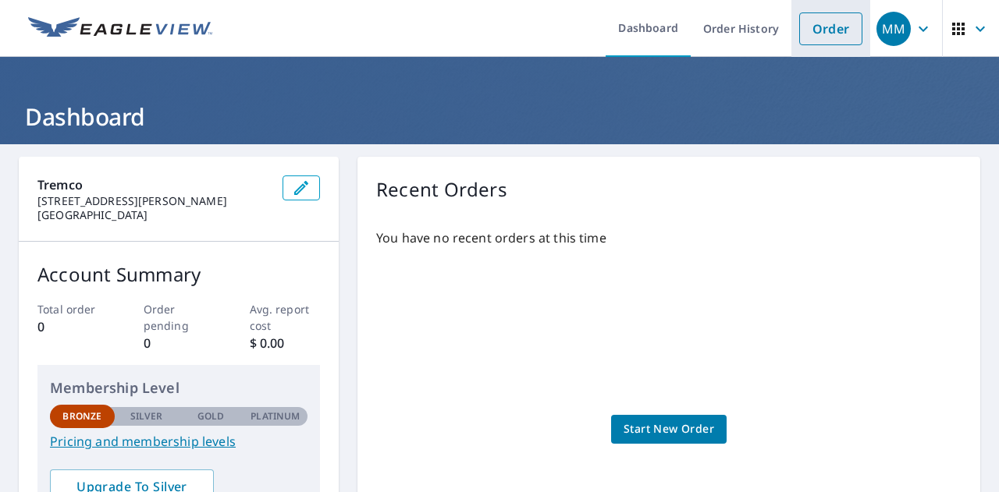  Describe the element at coordinates (442, 190) in the screenshot. I see `p: Recent Orders` at that location.